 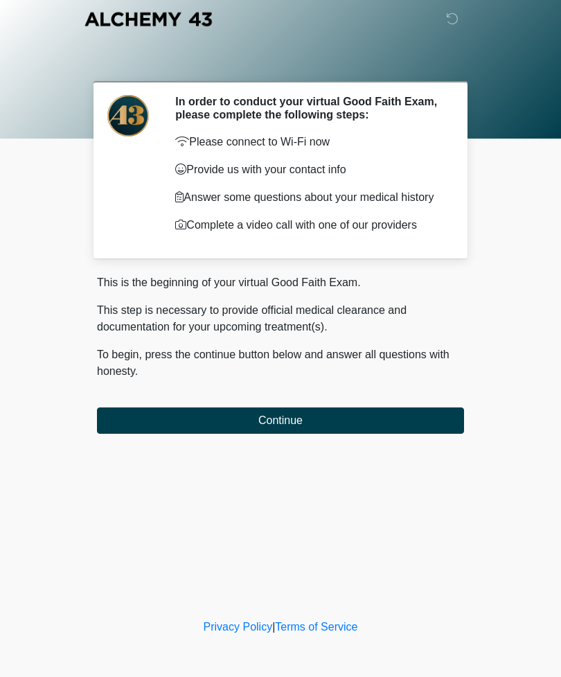 I want to click on img: Agent Avatar, so click(x=128, y=116).